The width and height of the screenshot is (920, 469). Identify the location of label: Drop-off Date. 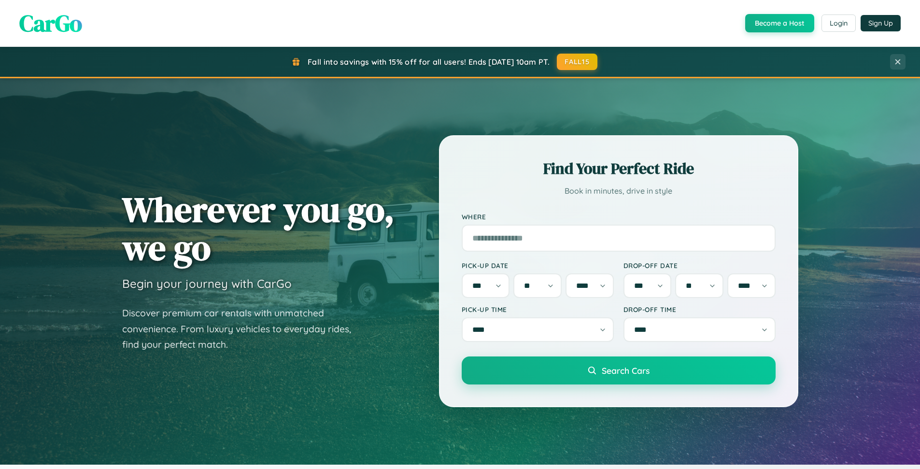
(700, 265).